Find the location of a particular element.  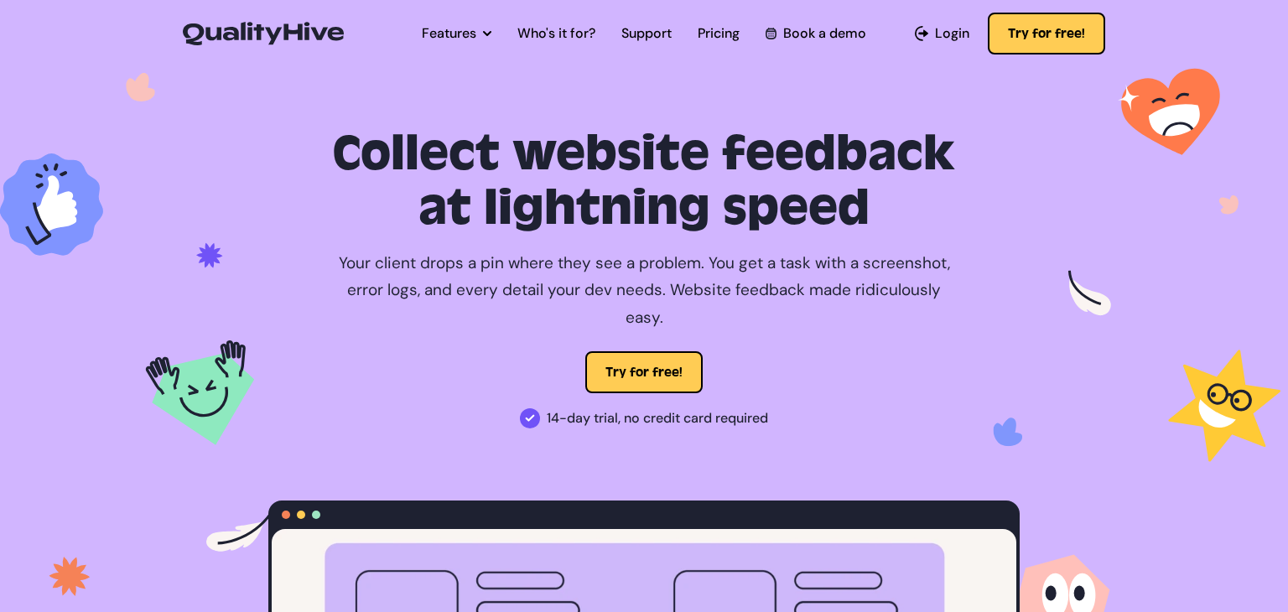

a: Login is located at coordinates (942, 34).